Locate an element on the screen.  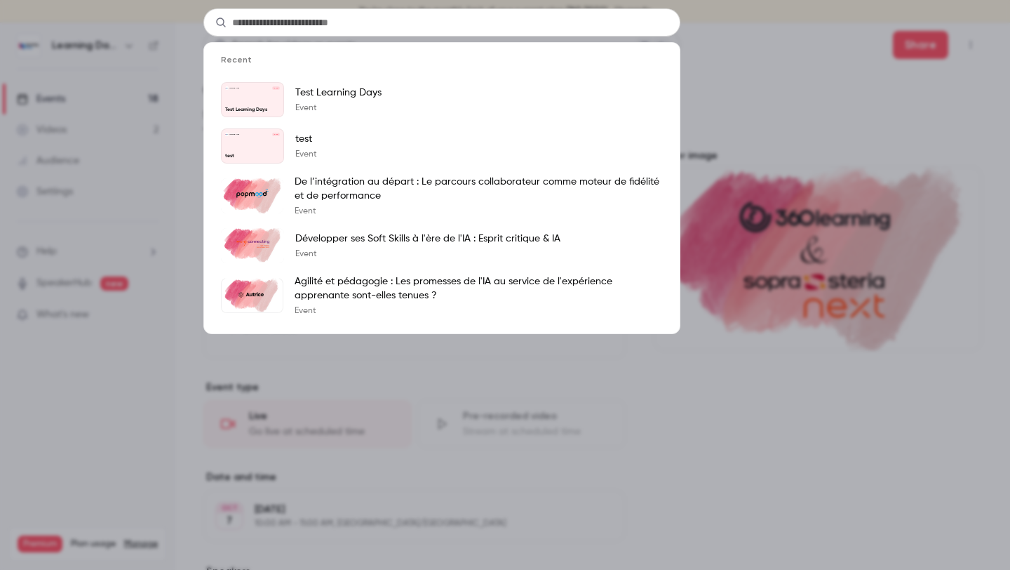
img: test is located at coordinates (227, 134).